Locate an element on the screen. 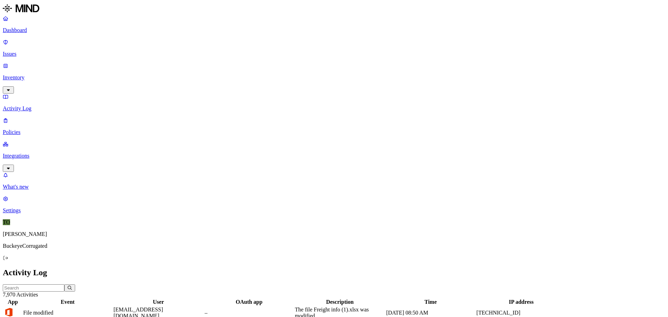 The image size is (668, 317). span: TO is located at coordinates (6, 222).